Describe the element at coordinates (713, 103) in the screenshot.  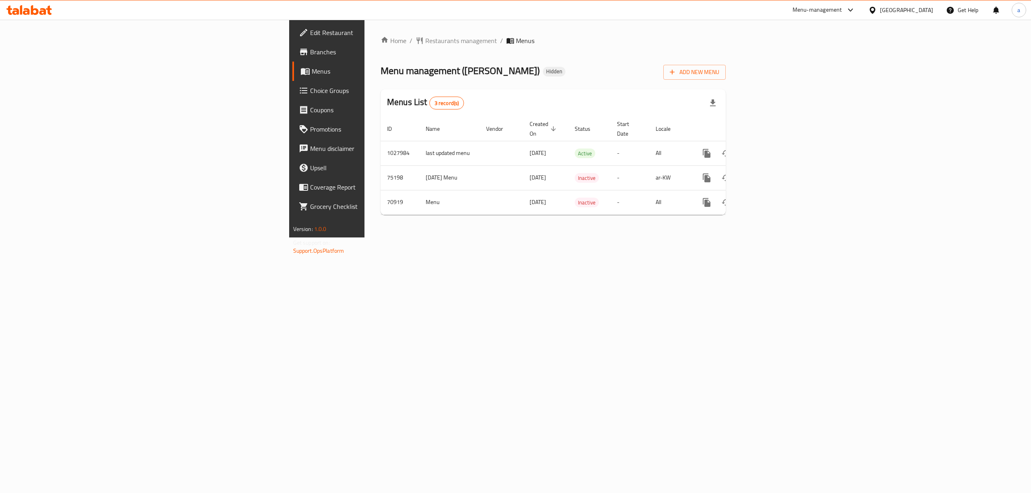
I see `div: Export file` at that location.